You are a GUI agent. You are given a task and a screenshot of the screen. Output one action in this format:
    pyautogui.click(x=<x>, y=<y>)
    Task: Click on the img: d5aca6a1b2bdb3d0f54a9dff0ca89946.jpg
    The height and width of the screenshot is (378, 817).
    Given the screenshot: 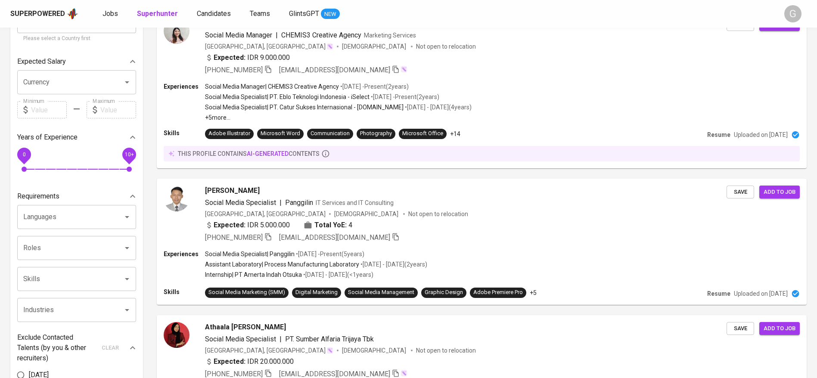 What is the action you would take?
    pyautogui.click(x=177, y=31)
    